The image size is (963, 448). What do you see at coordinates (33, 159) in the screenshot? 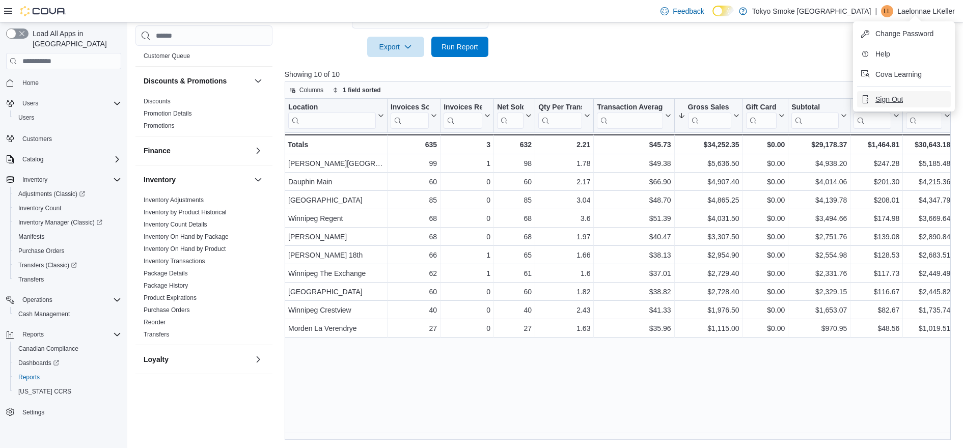
I see `button: Catalog` at bounding box center [33, 159].